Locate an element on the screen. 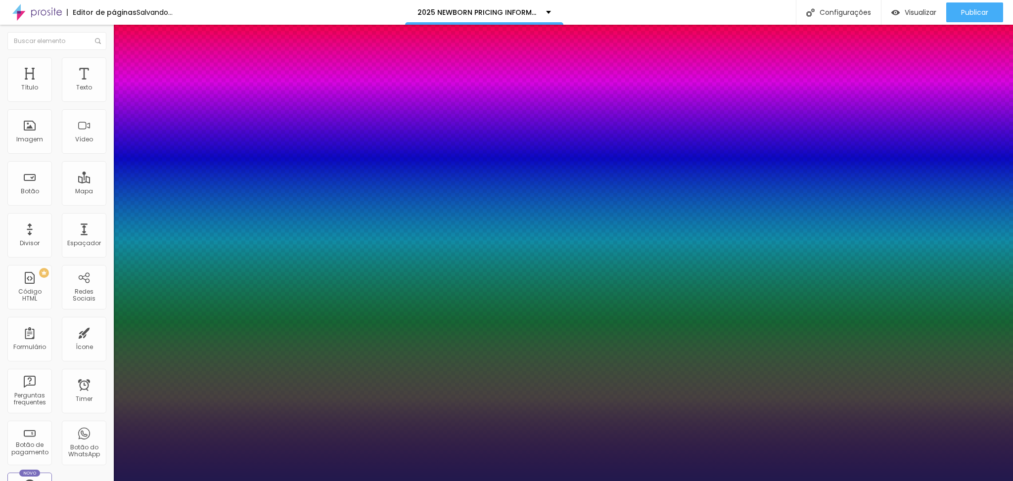  div: Timer is located at coordinates (84, 399).